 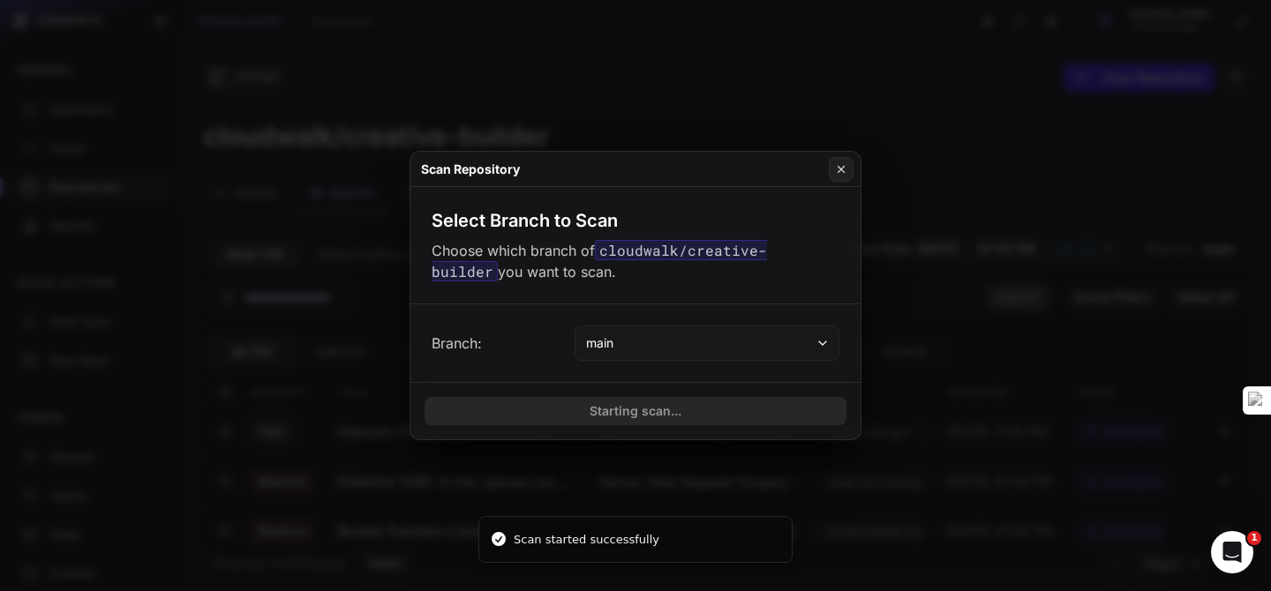 I want to click on button: main, so click(x=707, y=343).